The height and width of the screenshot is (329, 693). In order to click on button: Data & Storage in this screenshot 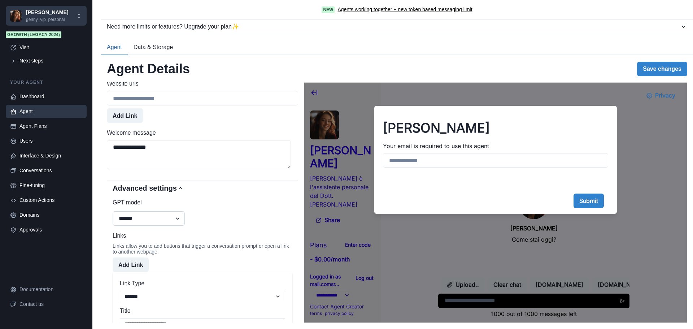, I will do `click(153, 48)`.